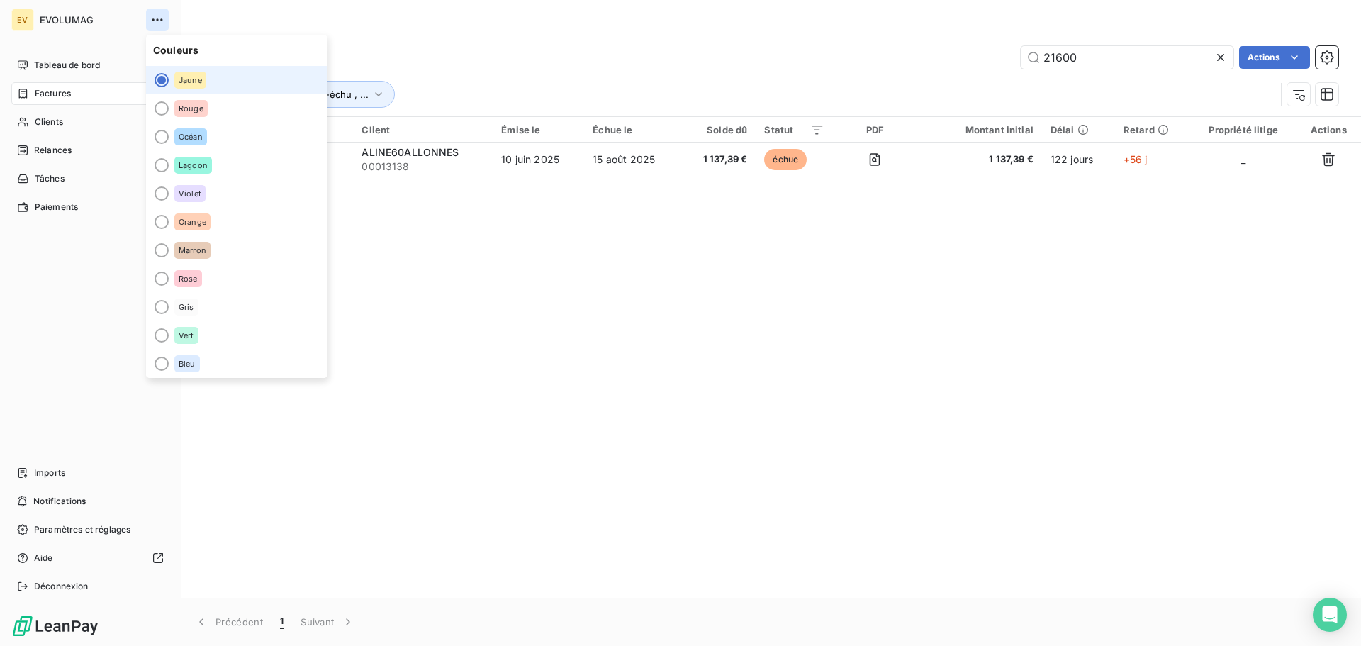  What do you see at coordinates (50, 473) in the screenshot?
I see `span: Imports` at bounding box center [50, 473].